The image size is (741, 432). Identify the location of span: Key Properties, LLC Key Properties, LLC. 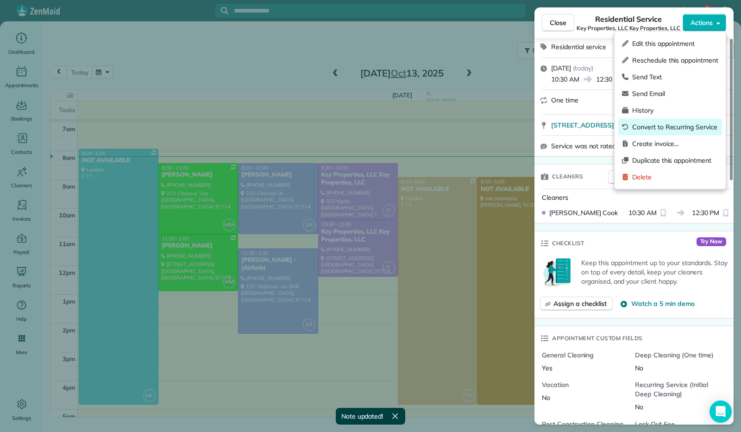
(628, 28).